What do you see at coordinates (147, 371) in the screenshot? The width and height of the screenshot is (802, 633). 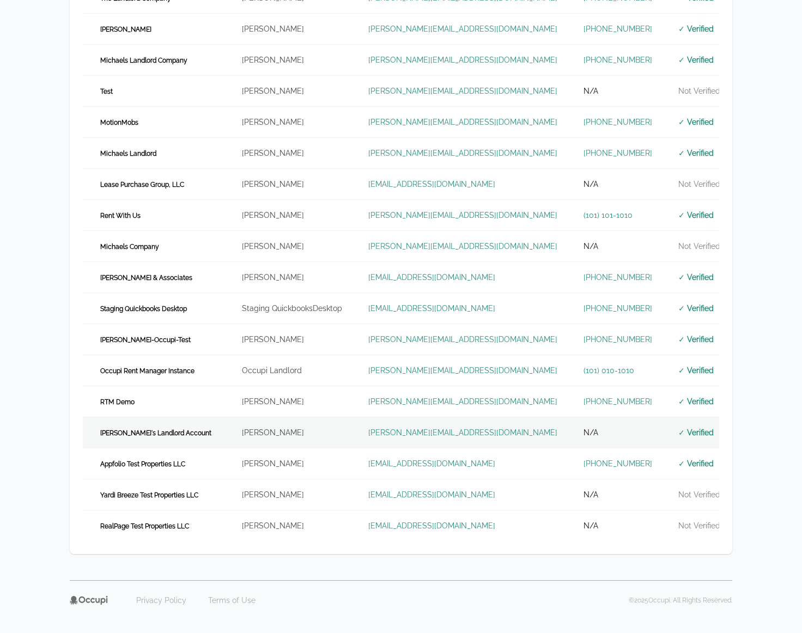 I see `span: Occupi Rent Manager Instance` at bounding box center [147, 371].